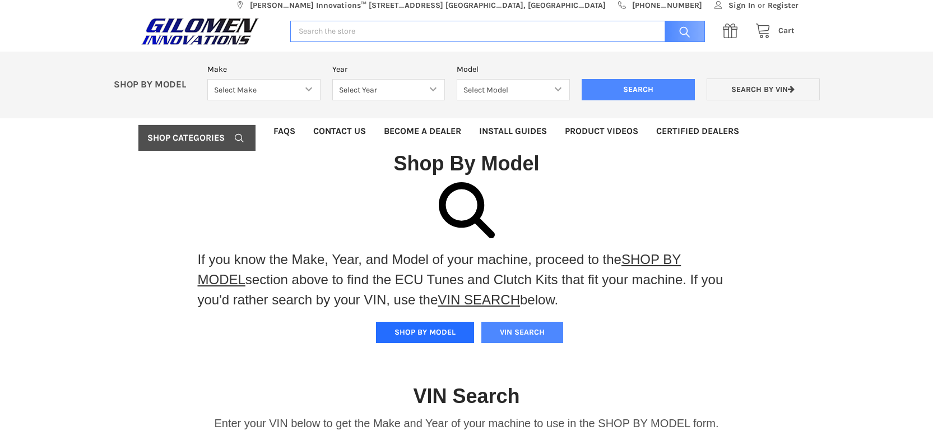 Image resolution: width=933 pixels, height=435 pixels. Describe the element at coordinates (763, 89) in the screenshot. I see `a: Search by VIN` at that location.